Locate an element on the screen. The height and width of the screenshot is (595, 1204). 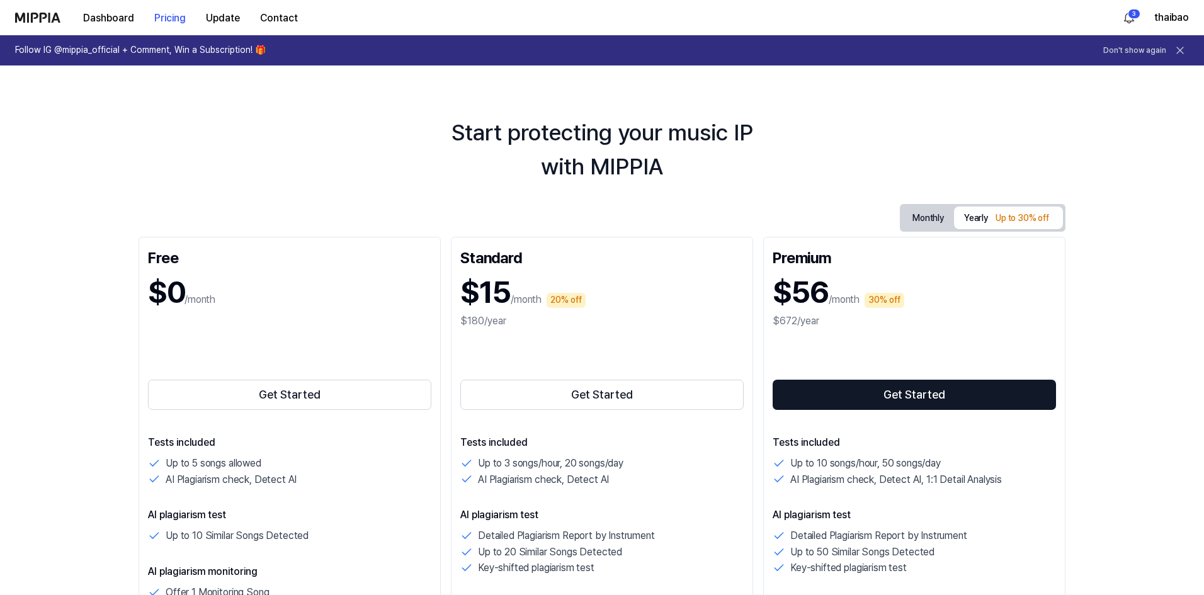
p: Up to 50 Similar Songs Detected is located at coordinates (862, 552).